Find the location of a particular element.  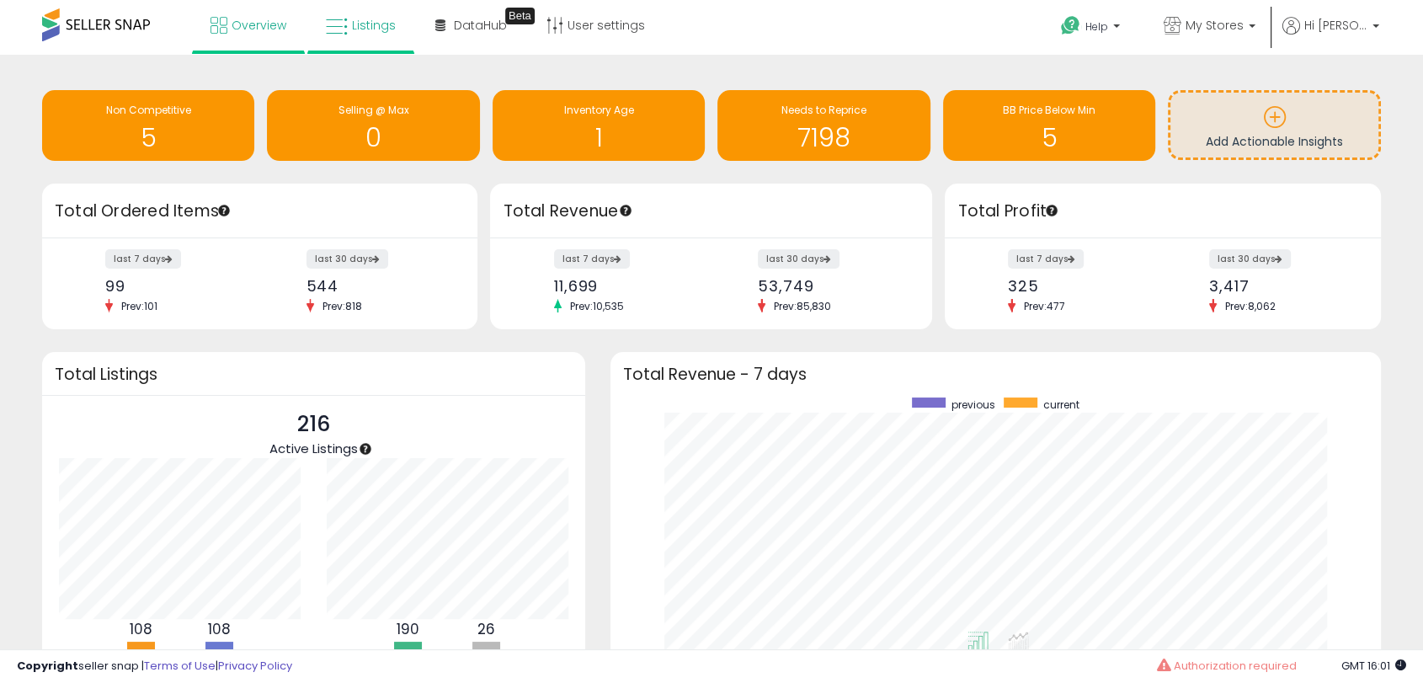

span: Prev: 818 is located at coordinates (342, 306).